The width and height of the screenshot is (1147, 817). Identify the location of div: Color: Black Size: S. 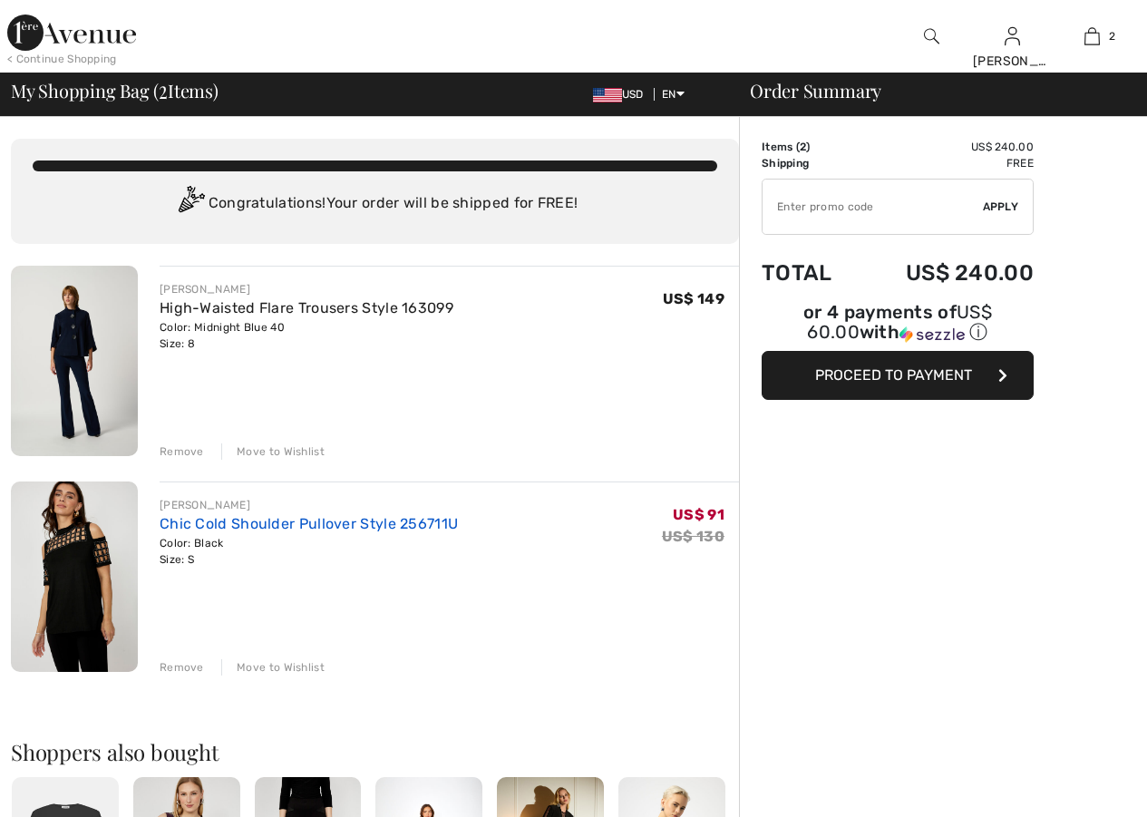
(308, 551).